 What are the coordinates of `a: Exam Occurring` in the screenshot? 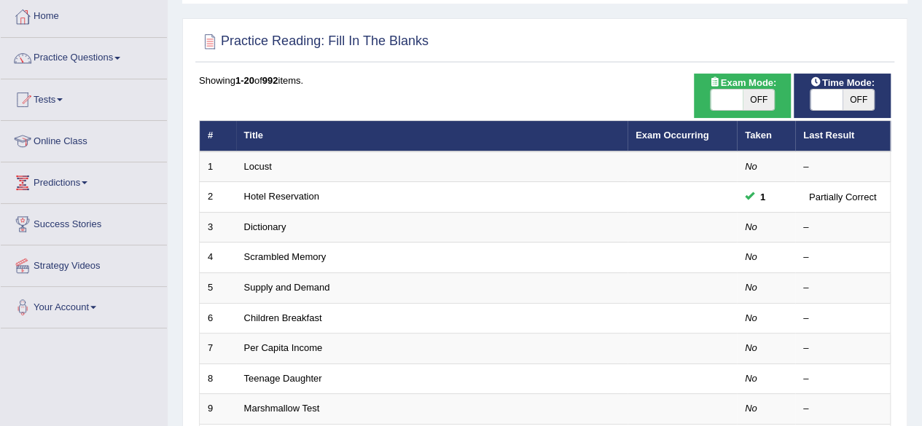 It's located at (672, 135).